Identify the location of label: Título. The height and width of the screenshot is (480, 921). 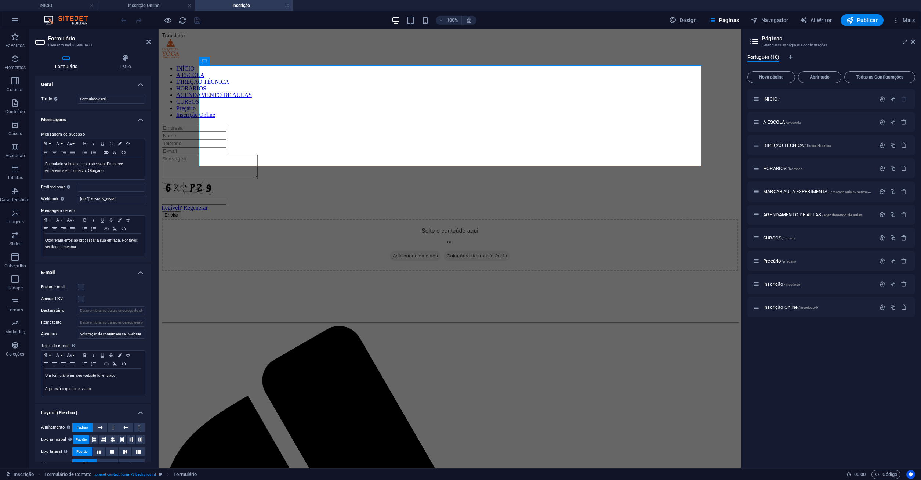
(59, 99).